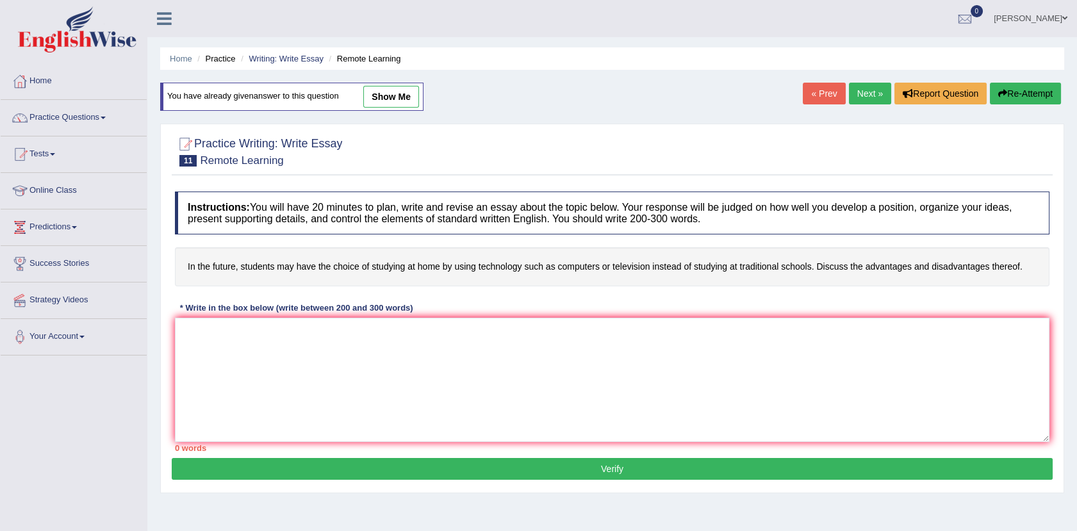 The image size is (1077, 531). Describe the element at coordinates (74, 189) in the screenshot. I see `a: Online Class` at that location.